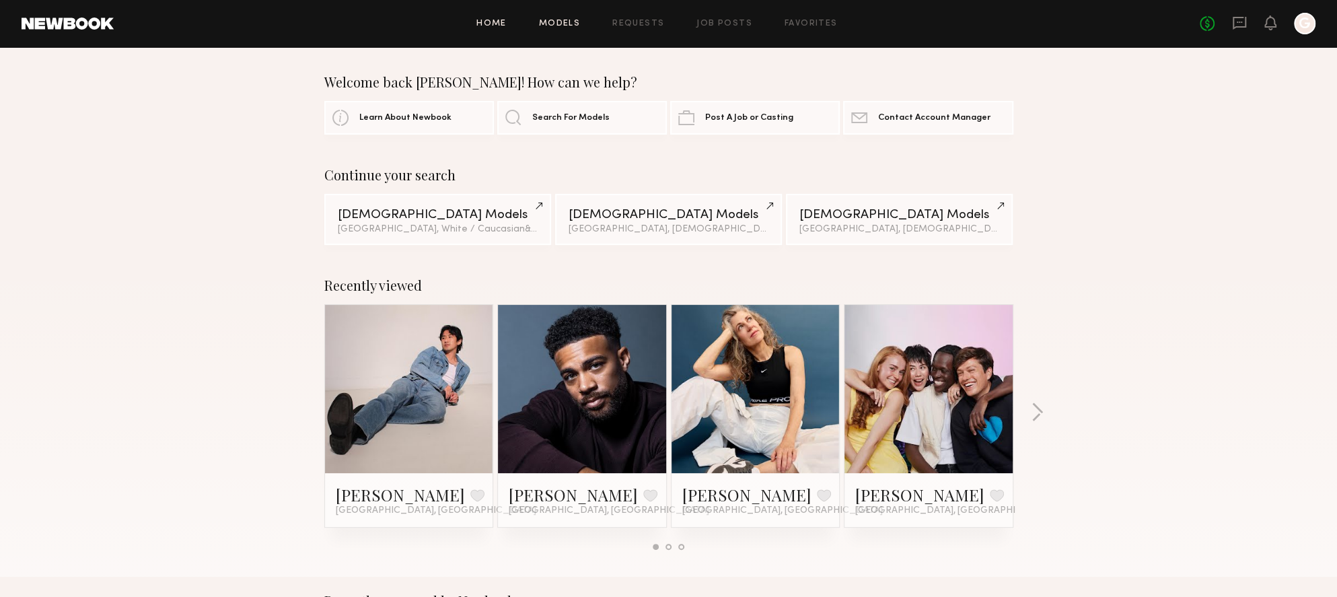 The height and width of the screenshot is (597, 1337). I want to click on a: Contact Account Manager, so click(928, 118).